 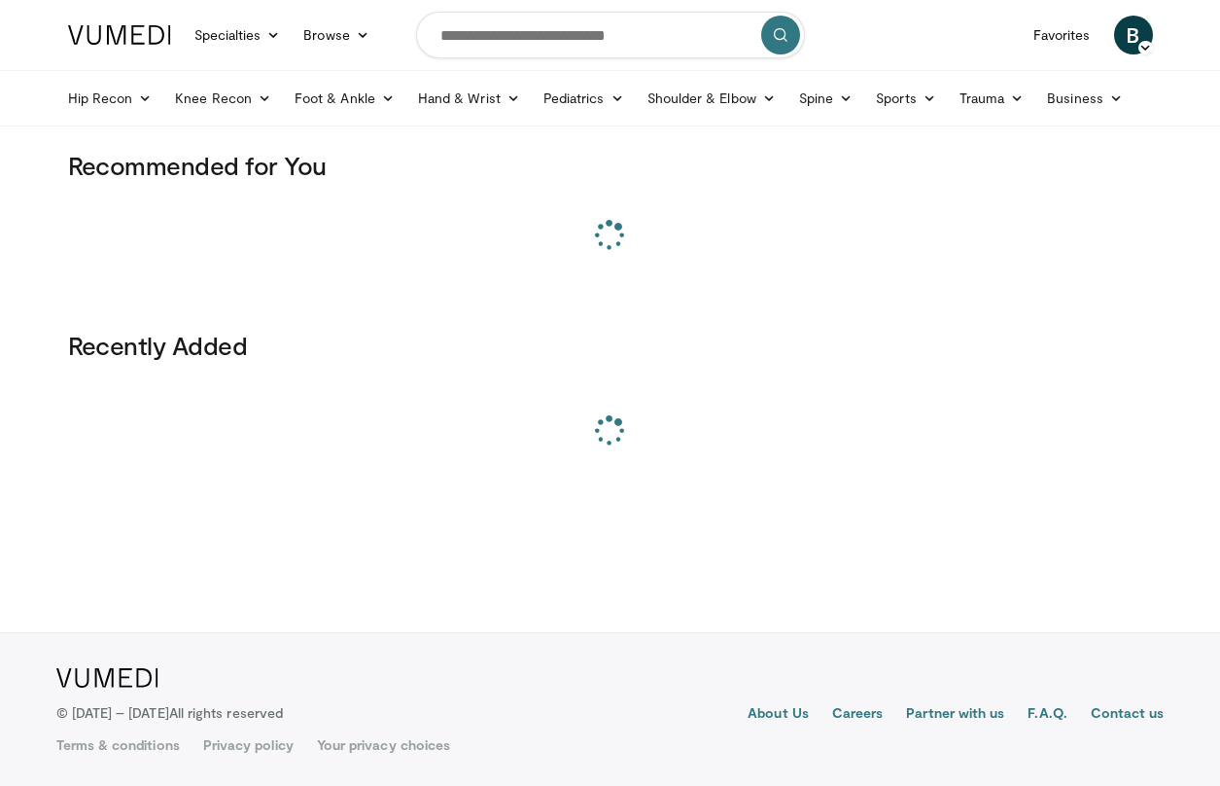 What do you see at coordinates (712, 98) in the screenshot?
I see `a: Shoulder & Elbow` at bounding box center [712, 98].